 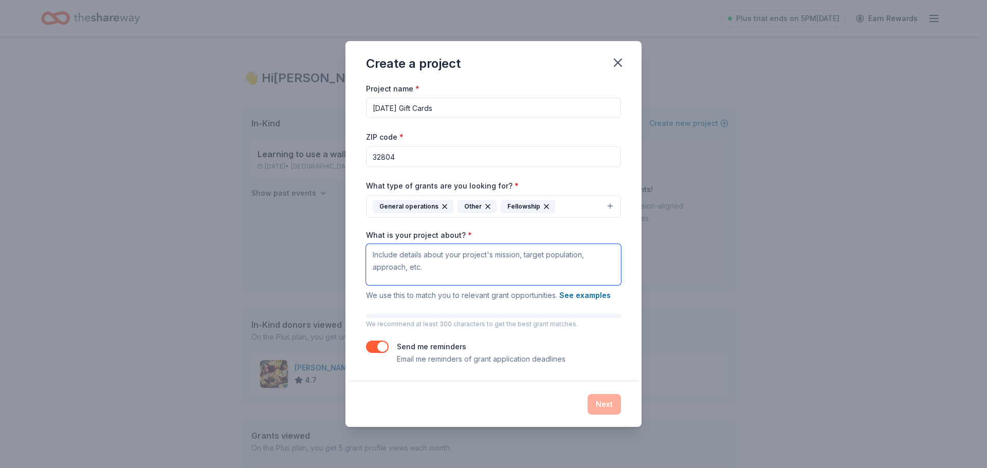 What do you see at coordinates (442, 186) in the screenshot?
I see `label: What type of grants are you looking for?` at bounding box center [442, 186].